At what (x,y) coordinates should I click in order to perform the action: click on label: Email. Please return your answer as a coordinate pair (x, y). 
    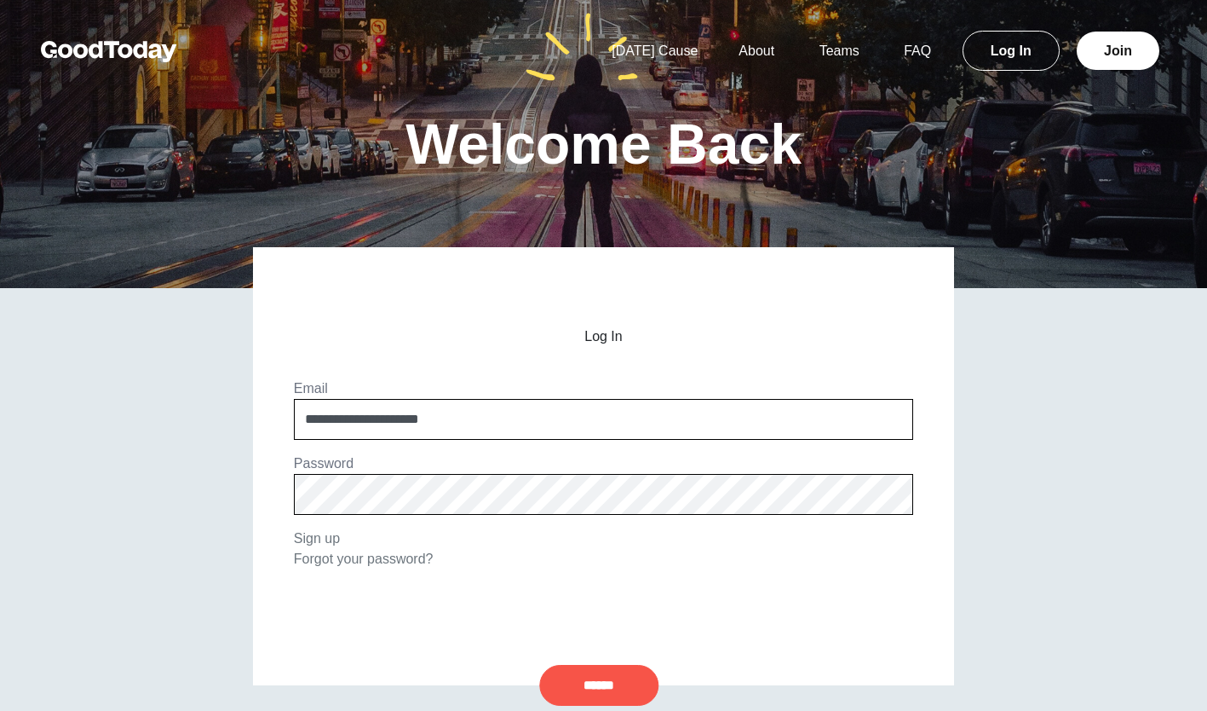
    Looking at the image, I should click on (311, 388).